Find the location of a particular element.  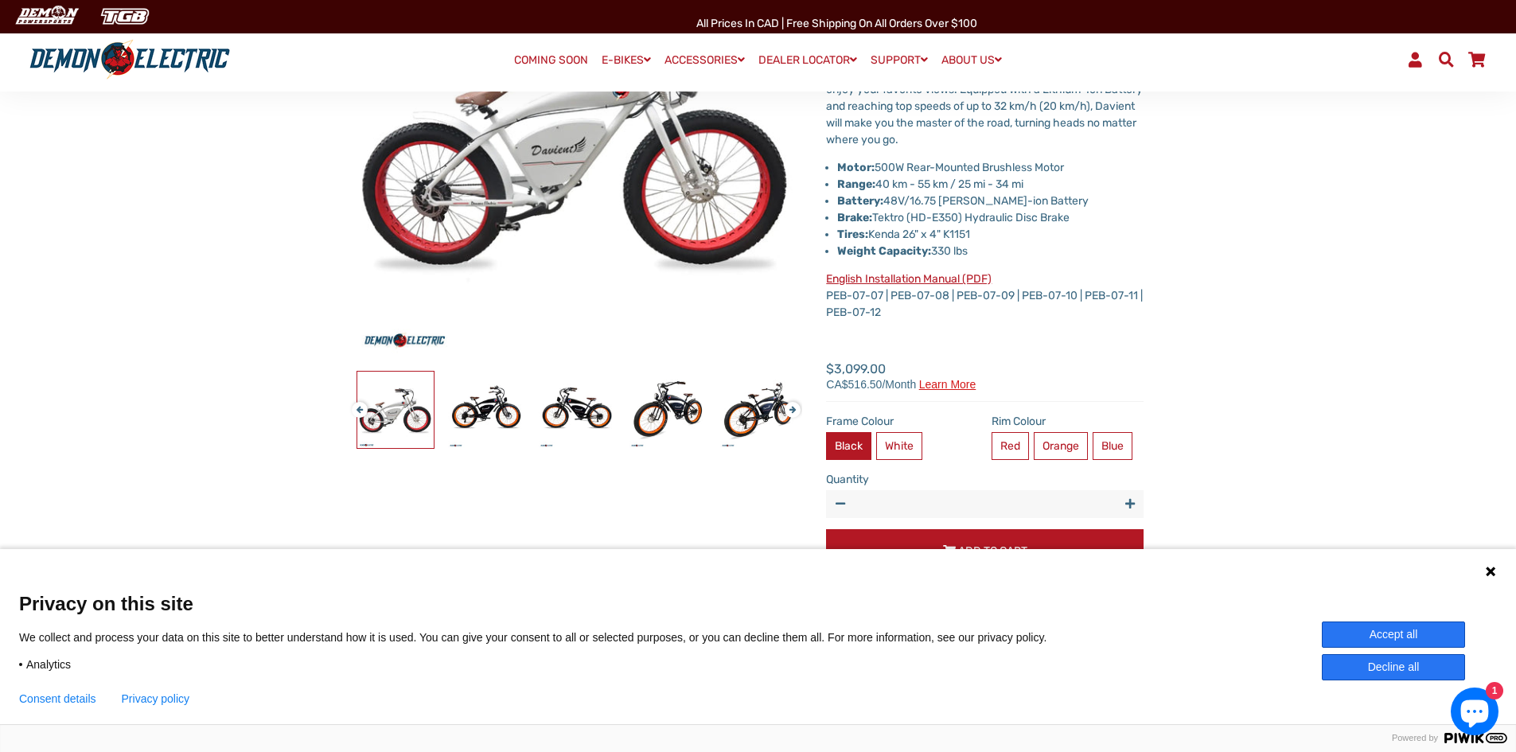

a: DEALER LOCATOR is located at coordinates (808, 60).